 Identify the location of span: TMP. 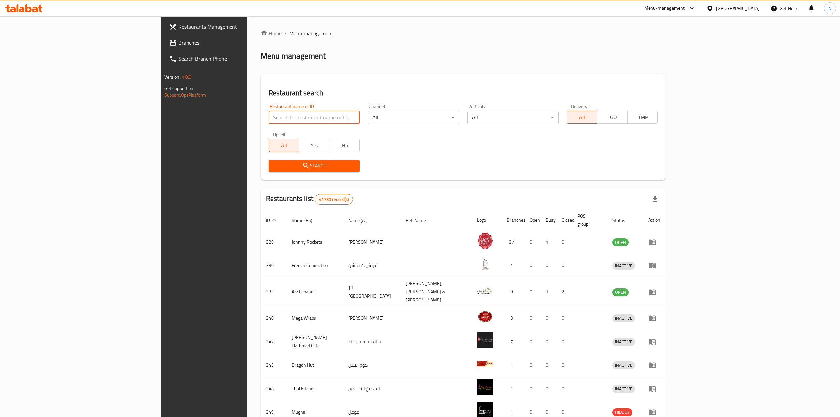
(643, 117).